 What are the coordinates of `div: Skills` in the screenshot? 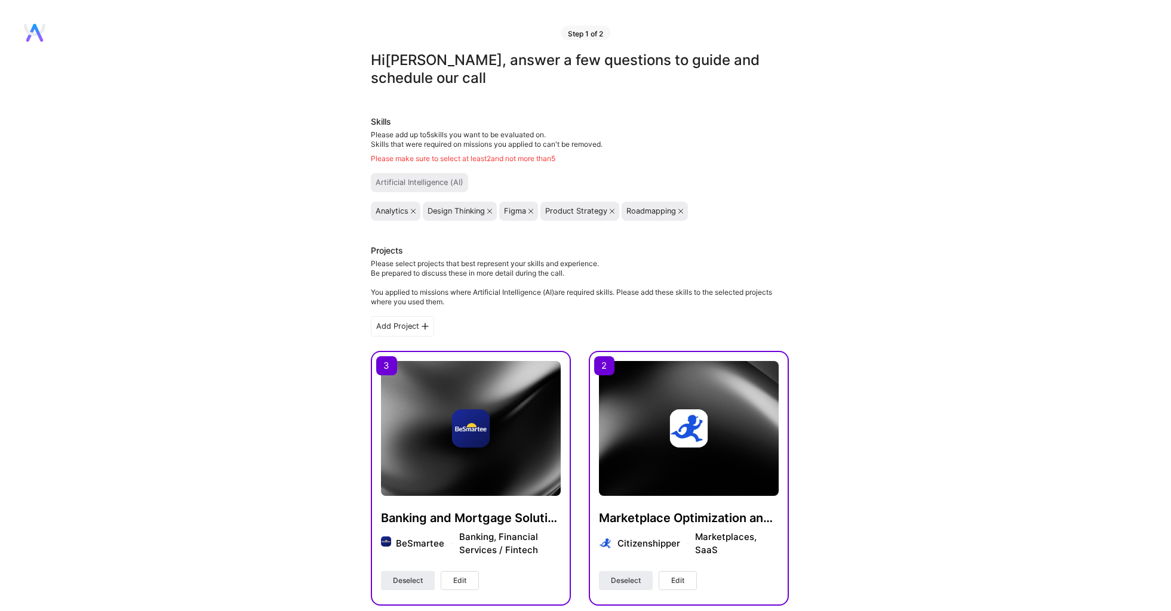 It's located at (580, 122).